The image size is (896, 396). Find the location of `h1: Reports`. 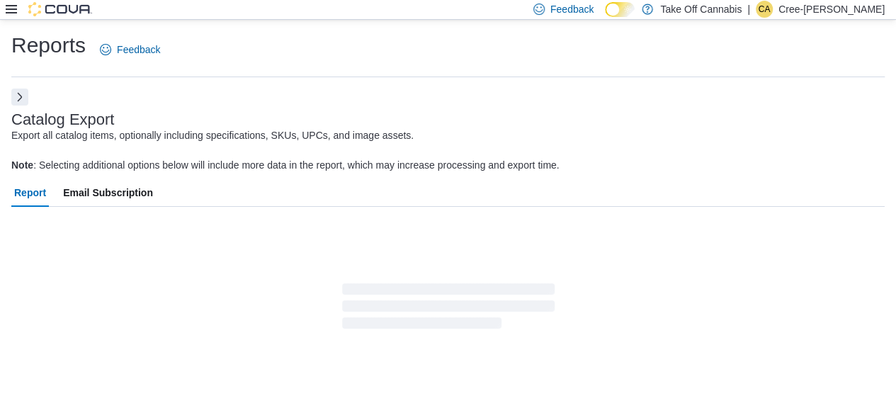

h1: Reports is located at coordinates (48, 45).